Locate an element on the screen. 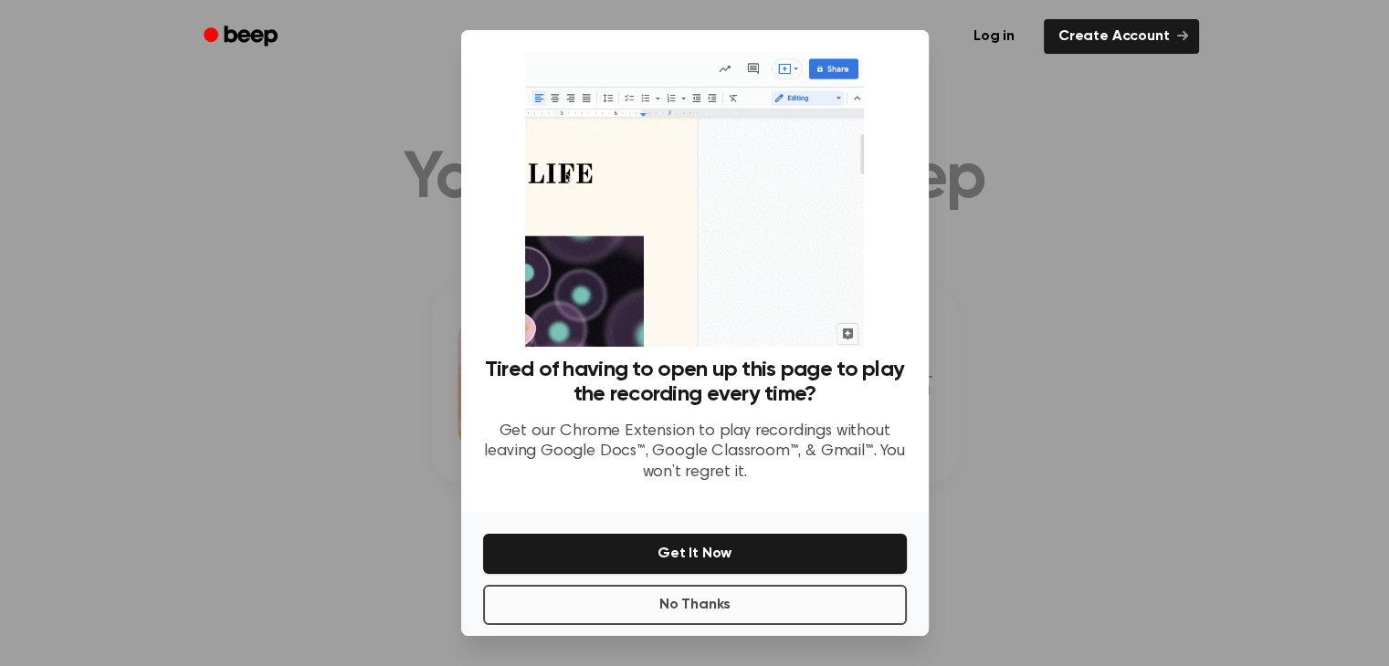 The image size is (1389, 666). a: Create Account is located at coordinates (1121, 37).